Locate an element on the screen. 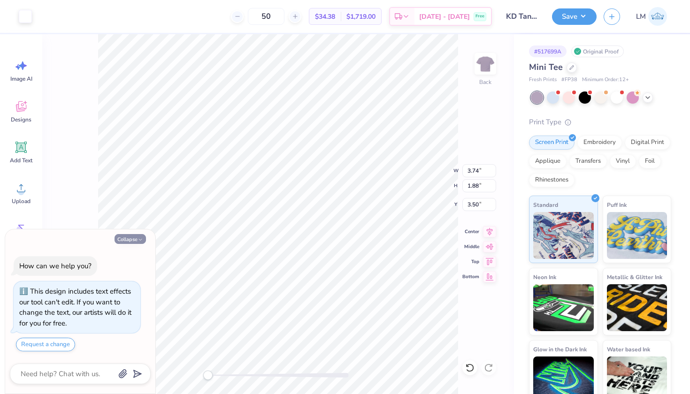  div: This design includes text effects our tool can't edit. If you want to change the text, our artist... is located at coordinates (75, 307).